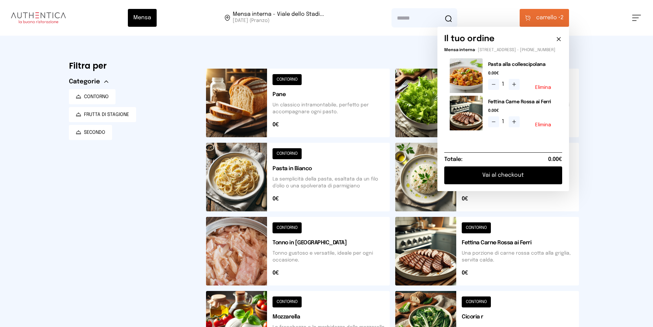 The width and height of the screenshot is (653, 327). What do you see at coordinates (453, 159) in the screenshot?
I see `h6: Totale:` at bounding box center [453, 159].